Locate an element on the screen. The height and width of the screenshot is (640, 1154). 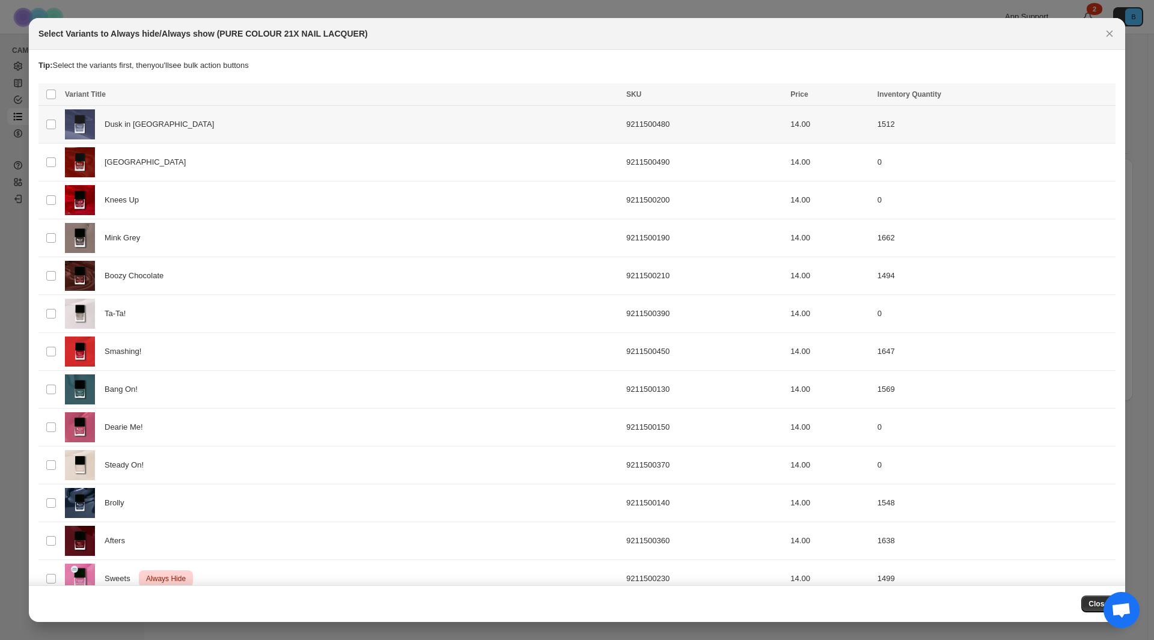
td: 9211500210 is located at coordinates (704, 276).